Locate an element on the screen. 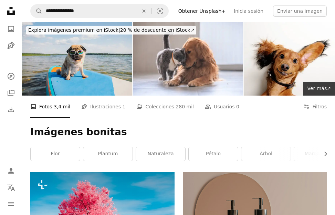 The height and width of the screenshot is (215, 335). a: Inicia sesión is located at coordinates (249, 11).